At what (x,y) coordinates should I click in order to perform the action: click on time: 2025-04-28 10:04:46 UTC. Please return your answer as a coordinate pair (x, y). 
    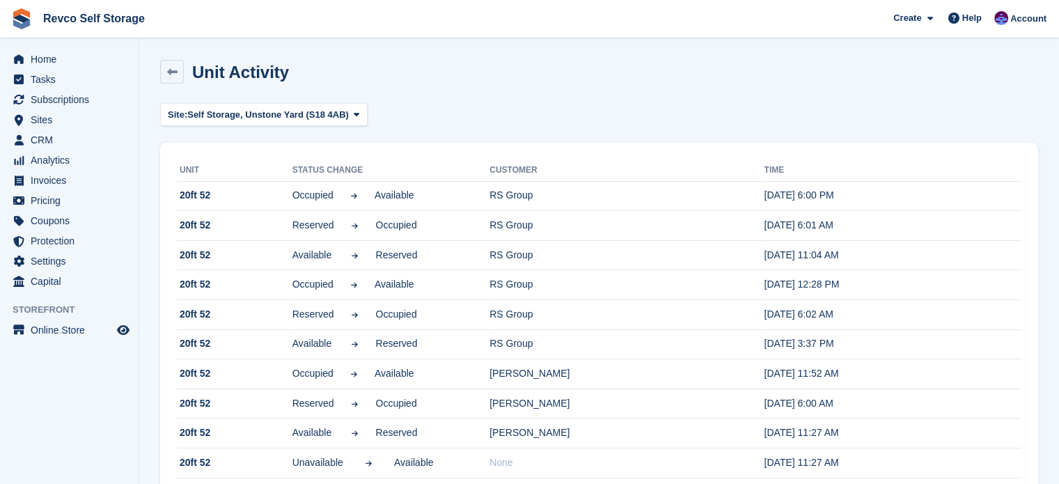
    Looking at the image, I should click on (801, 255).